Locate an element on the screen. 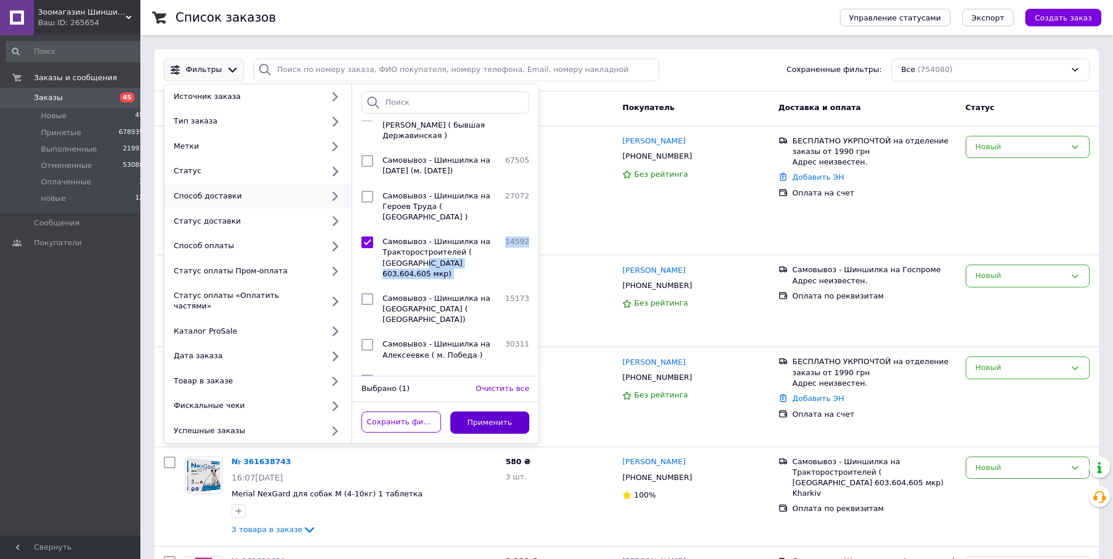  span: новые is located at coordinates (53, 198).